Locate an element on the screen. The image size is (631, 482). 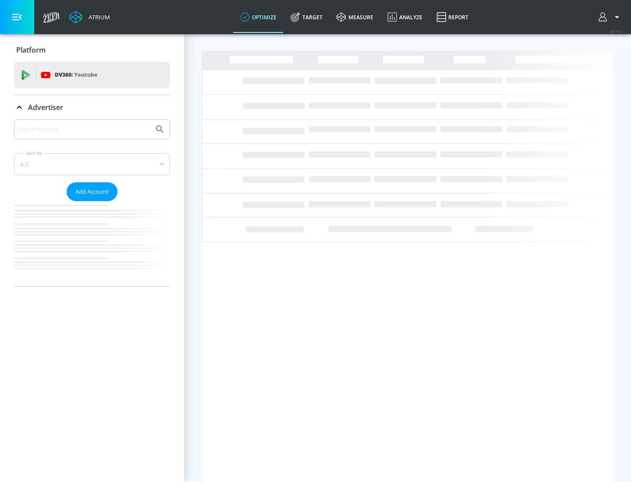
button: Add Account is located at coordinates (92, 192).